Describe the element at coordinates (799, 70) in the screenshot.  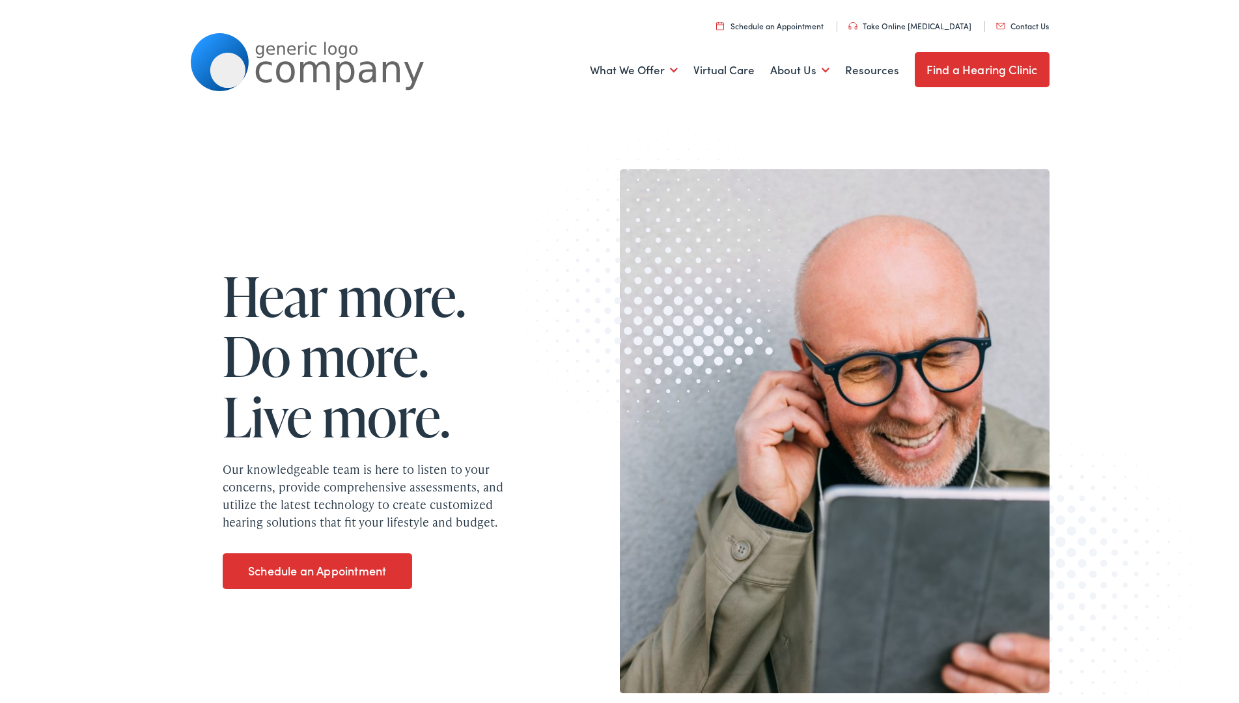
I see `a: About Us` at that location.